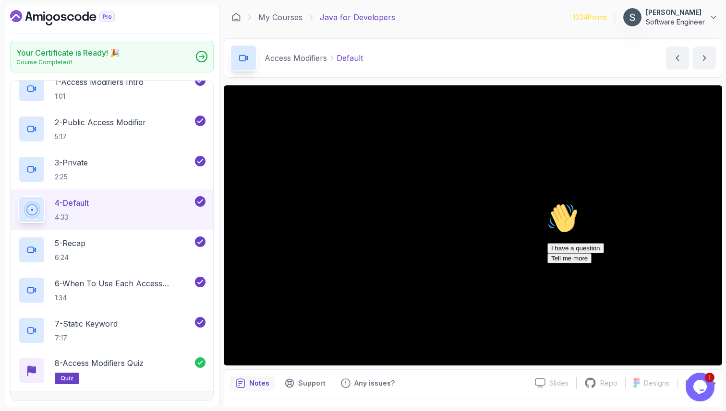 The image size is (726, 411). What do you see at coordinates (112, 210) in the screenshot?
I see `button: 4-Default4:33` at bounding box center [112, 210].